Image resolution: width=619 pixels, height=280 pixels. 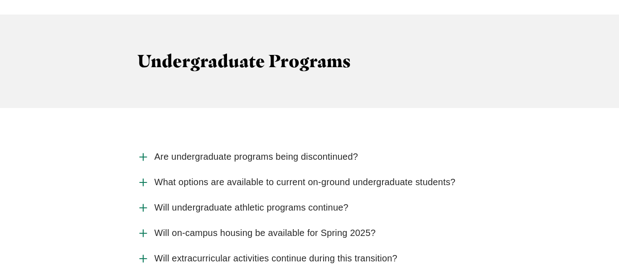 I want to click on span: What options are available to current on-ground undergraduate students?, so click(x=305, y=182).